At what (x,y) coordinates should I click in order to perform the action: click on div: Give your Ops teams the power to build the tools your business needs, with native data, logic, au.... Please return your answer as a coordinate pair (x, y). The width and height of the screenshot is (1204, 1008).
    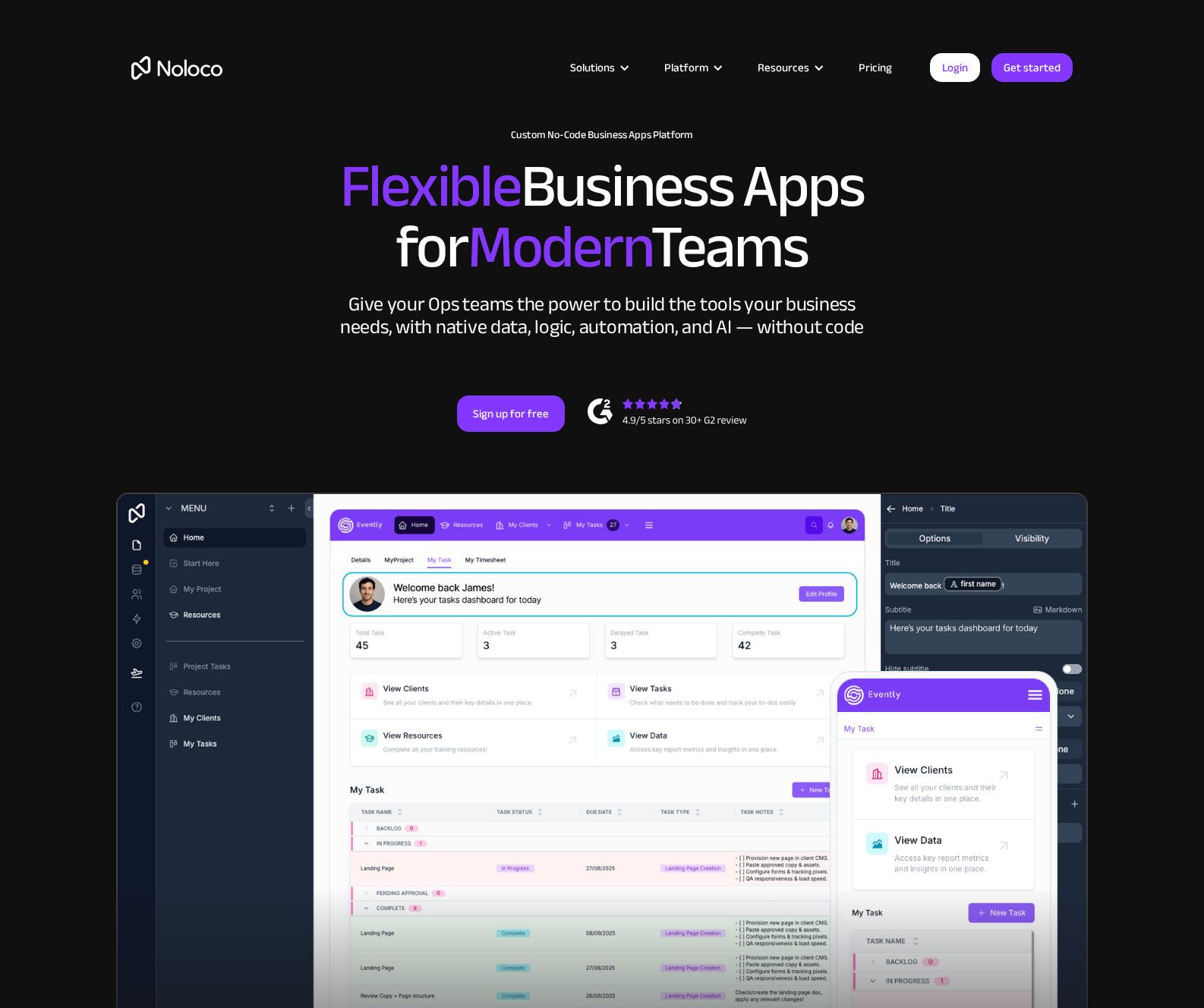
    Looking at the image, I should click on (602, 316).